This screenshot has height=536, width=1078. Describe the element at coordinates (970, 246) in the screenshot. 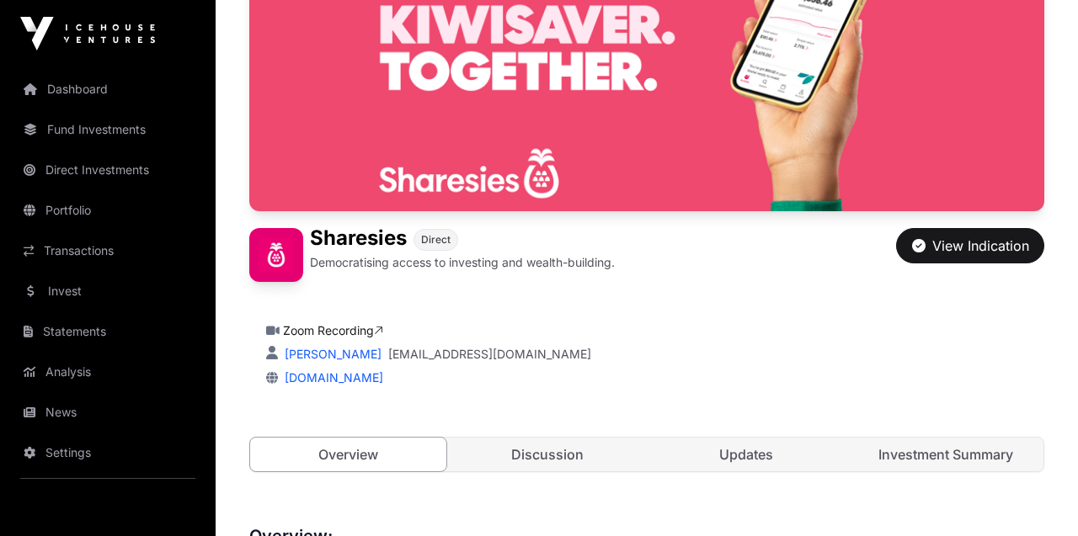

I see `button: View Indication` at that location.